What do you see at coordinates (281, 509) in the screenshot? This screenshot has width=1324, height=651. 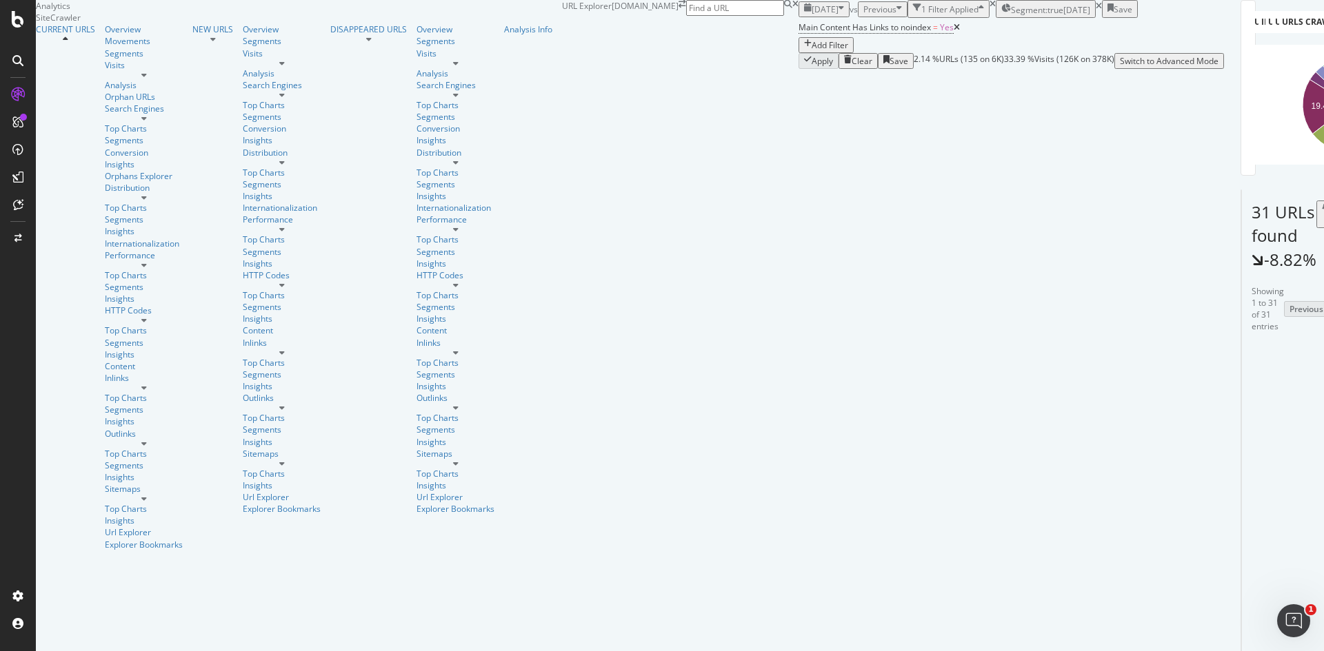 I see `a: Explorer Bookmarks` at bounding box center [281, 509].